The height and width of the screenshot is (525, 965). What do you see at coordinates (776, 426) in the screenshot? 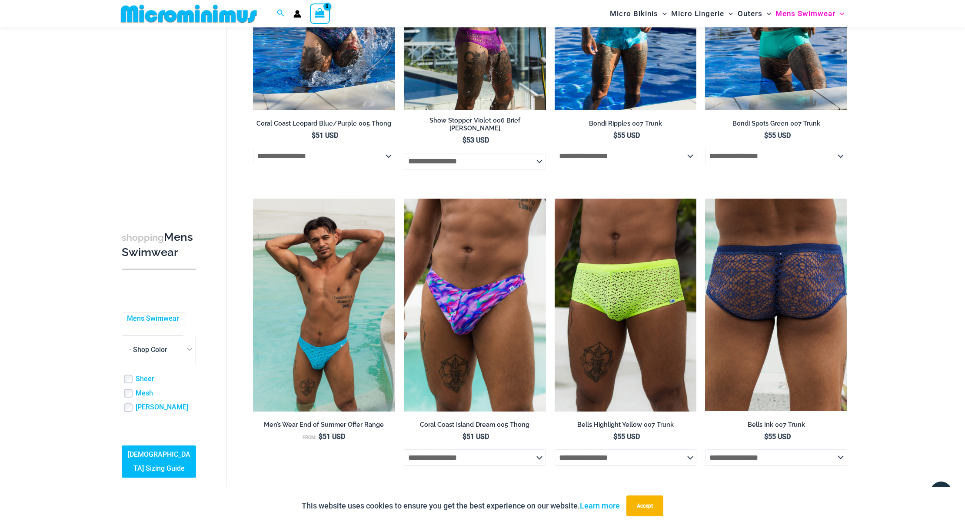
I see `a: Bells Ink 007 Trunk` at bounding box center [776, 426].